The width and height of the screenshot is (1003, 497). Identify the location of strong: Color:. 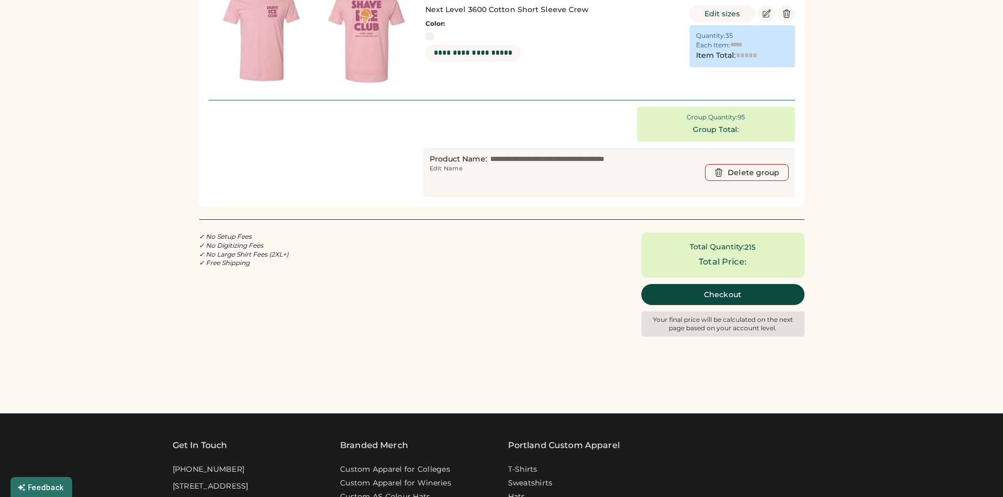
(435, 23).